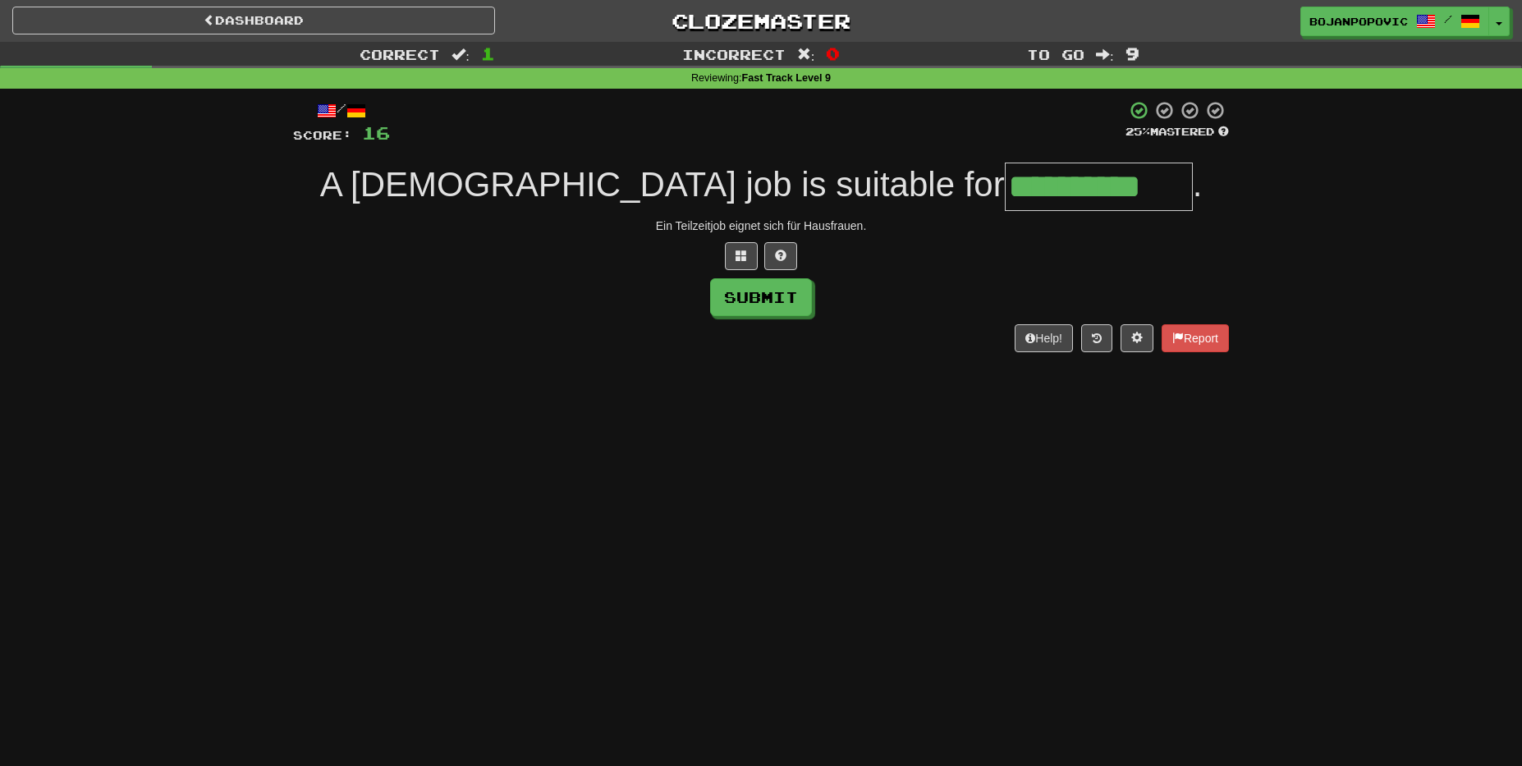  I want to click on span: 1, so click(488, 53).